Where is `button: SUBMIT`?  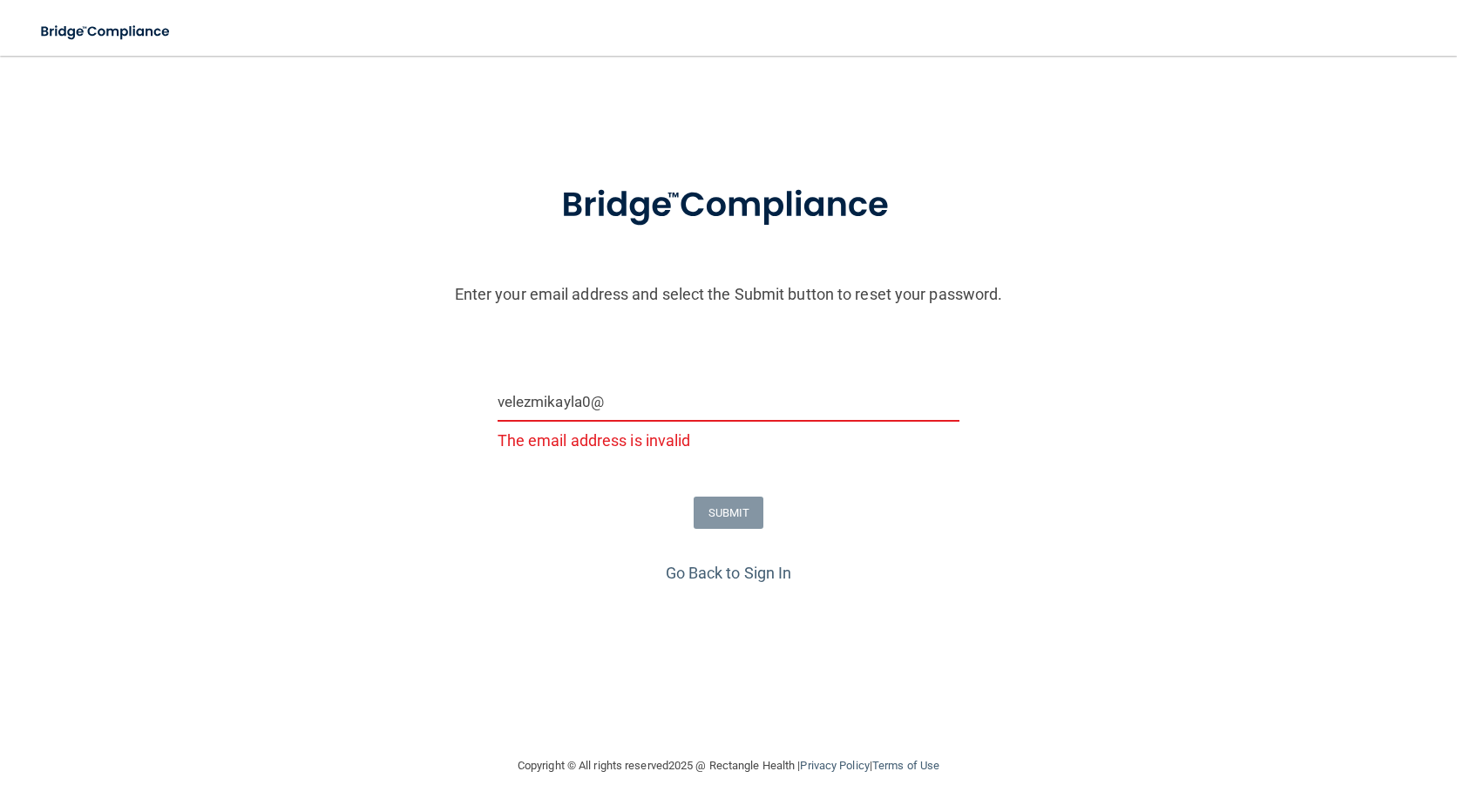
button: SUBMIT is located at coordinates (728, 513).